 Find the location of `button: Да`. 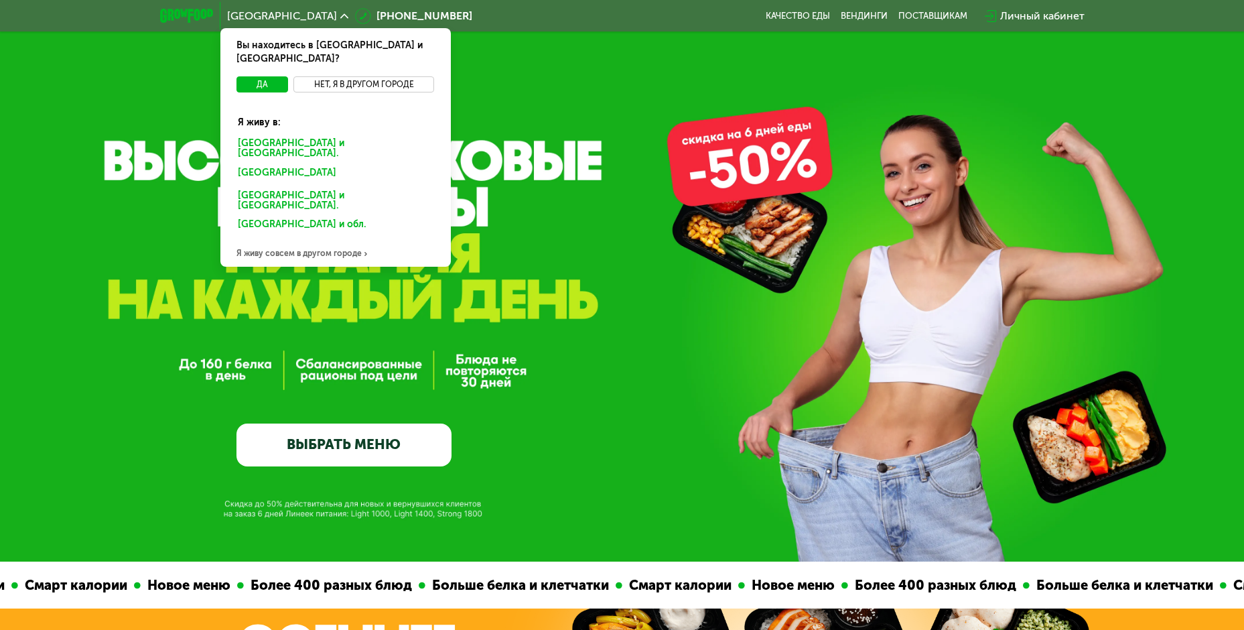

button: Да is located at coordinates (262, 84).